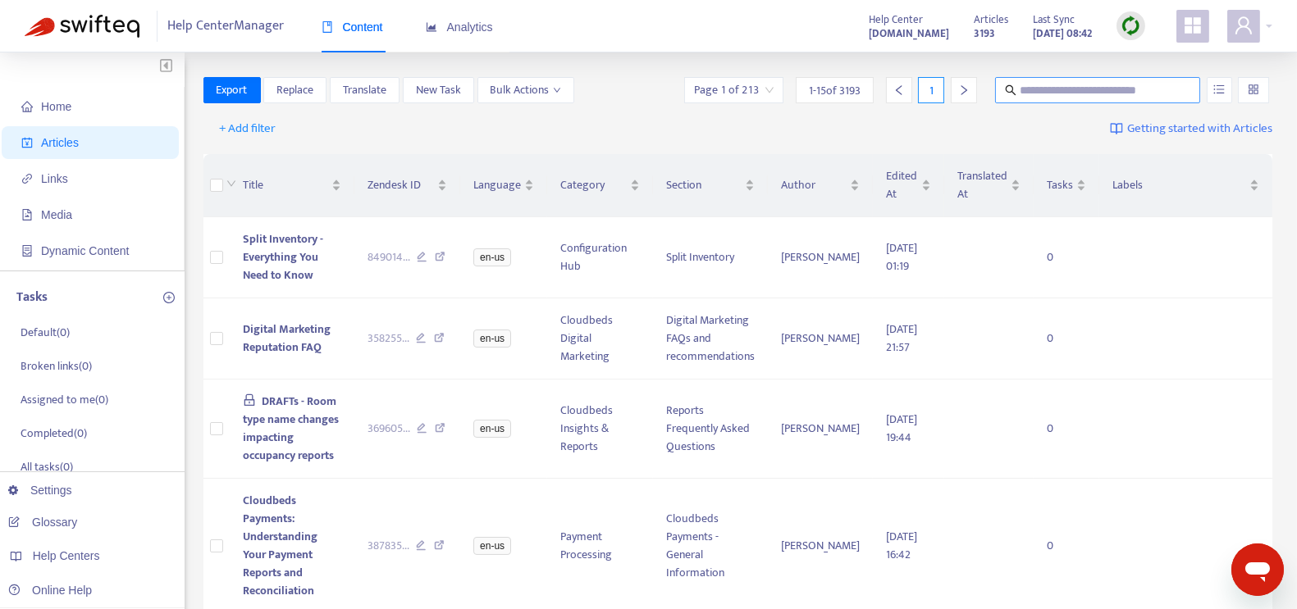  Describe the element at coordinates (294, 90) in the screenshot. I see `span: Replace` at that location.